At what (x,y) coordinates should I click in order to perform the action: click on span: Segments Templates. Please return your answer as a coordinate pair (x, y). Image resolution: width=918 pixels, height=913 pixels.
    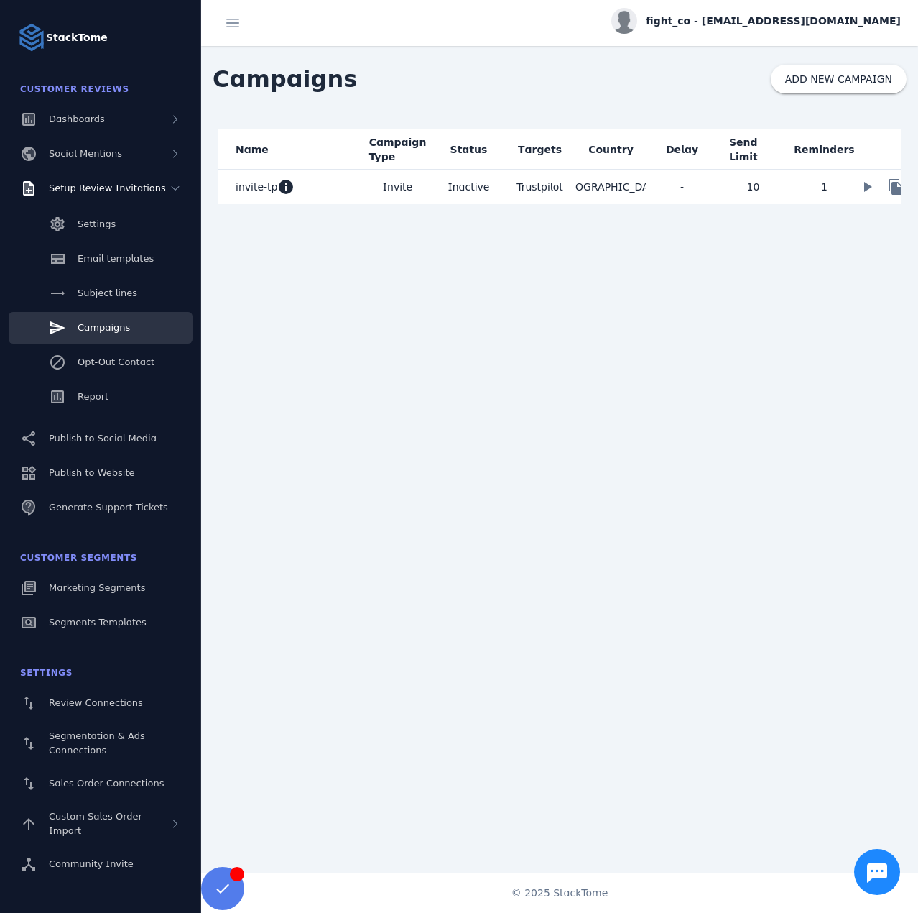
    Looking at the image, I should click on (98, 622).